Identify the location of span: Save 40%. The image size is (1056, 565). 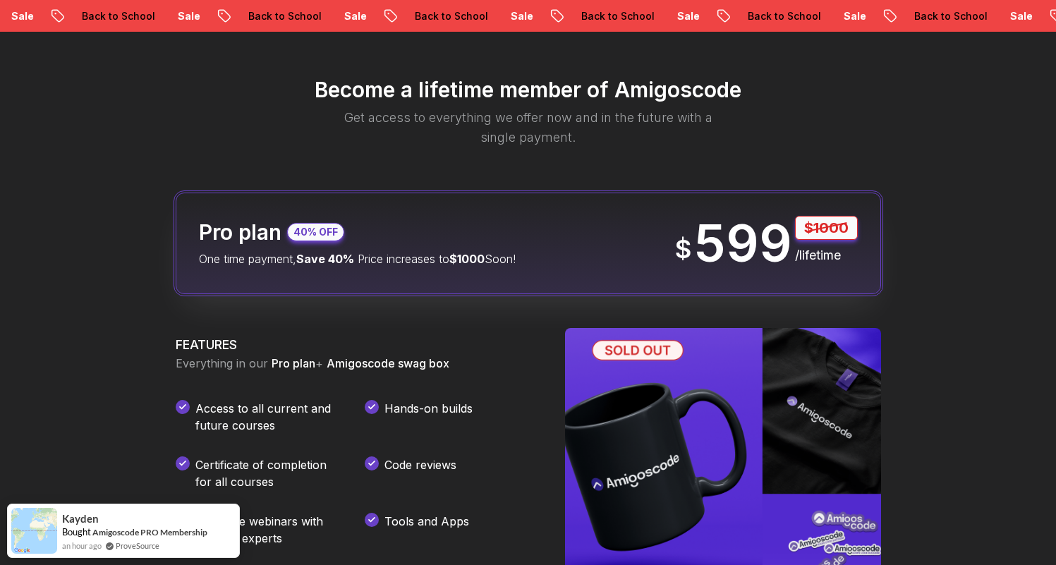
(325, 259).